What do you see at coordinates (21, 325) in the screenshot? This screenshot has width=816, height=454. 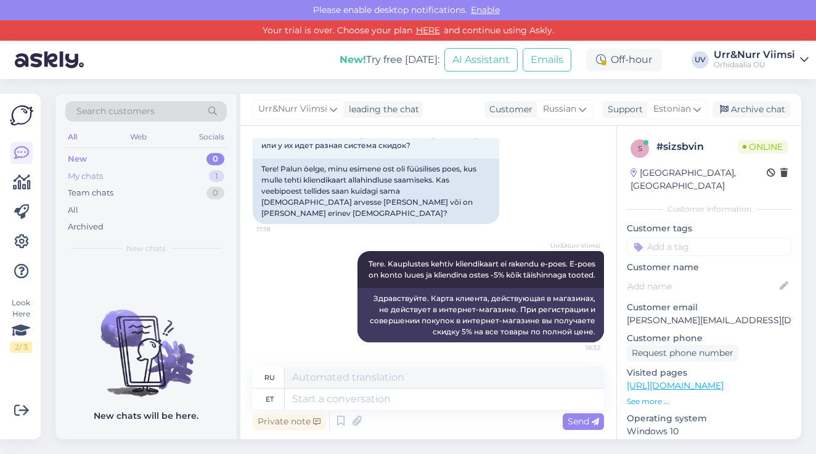 I see `div: Look Here` at bounding box center [21, 325].